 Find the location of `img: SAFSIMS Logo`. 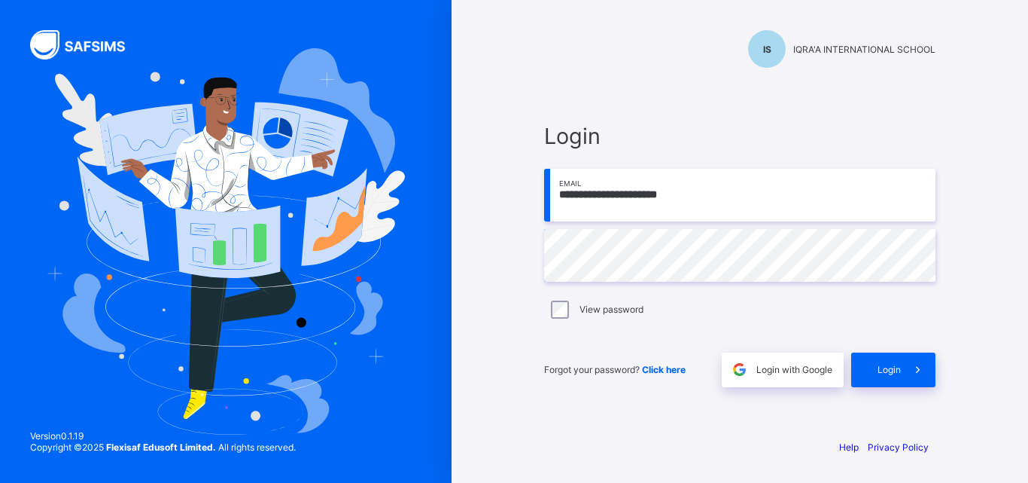

img: SAFSIMS Logo is located at coordinates (87, 44).